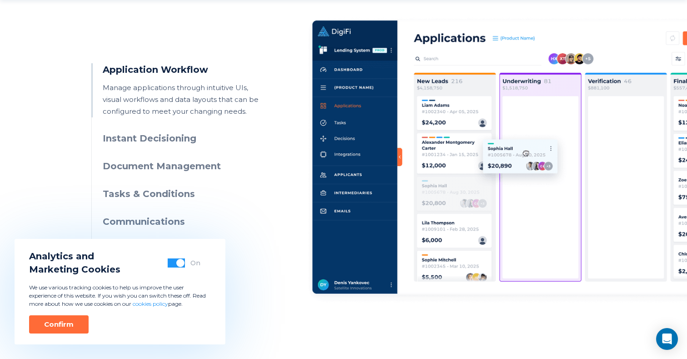 Image resolution: width=687 pixels, height=359 pixels. I want to click on div: On, so click(195, 263).